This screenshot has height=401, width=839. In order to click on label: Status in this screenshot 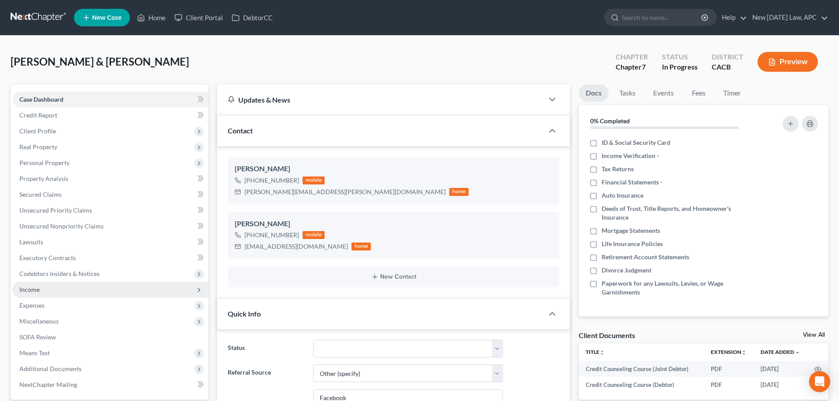, I will do `click(266, 349)`.